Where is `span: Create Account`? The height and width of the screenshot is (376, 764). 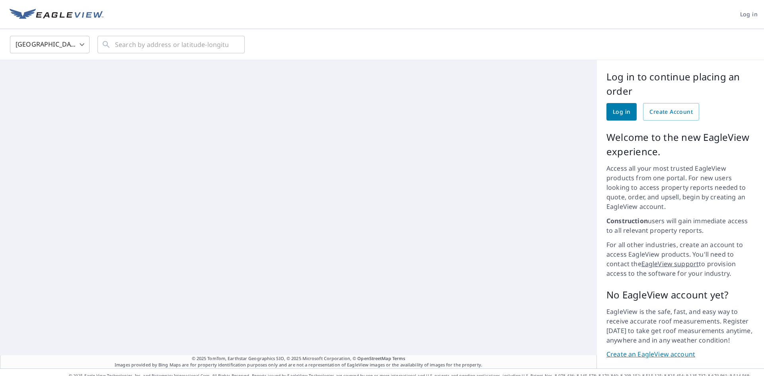 span: Create Account is located at coordinates (671, 112).